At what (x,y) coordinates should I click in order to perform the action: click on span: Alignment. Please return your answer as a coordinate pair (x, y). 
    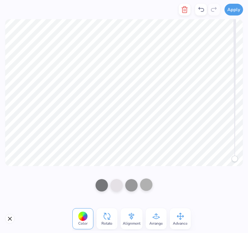
    Looking at the image, I should click on (132, 223).